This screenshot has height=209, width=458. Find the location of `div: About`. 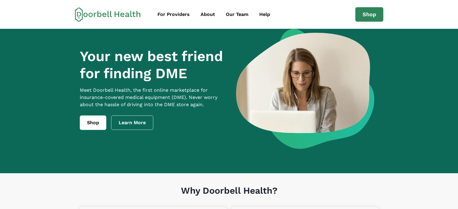

div: About is located at coordinates (208, 14).